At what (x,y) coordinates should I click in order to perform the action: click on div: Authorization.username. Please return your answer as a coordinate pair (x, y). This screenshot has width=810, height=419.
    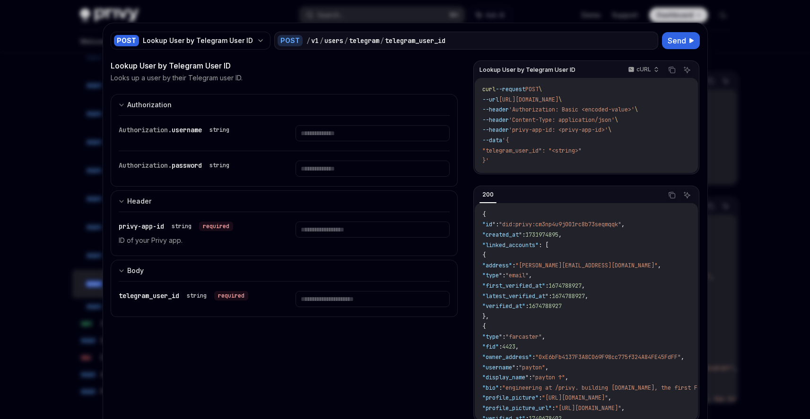
    Looking at the image, I should click on (176, 130).